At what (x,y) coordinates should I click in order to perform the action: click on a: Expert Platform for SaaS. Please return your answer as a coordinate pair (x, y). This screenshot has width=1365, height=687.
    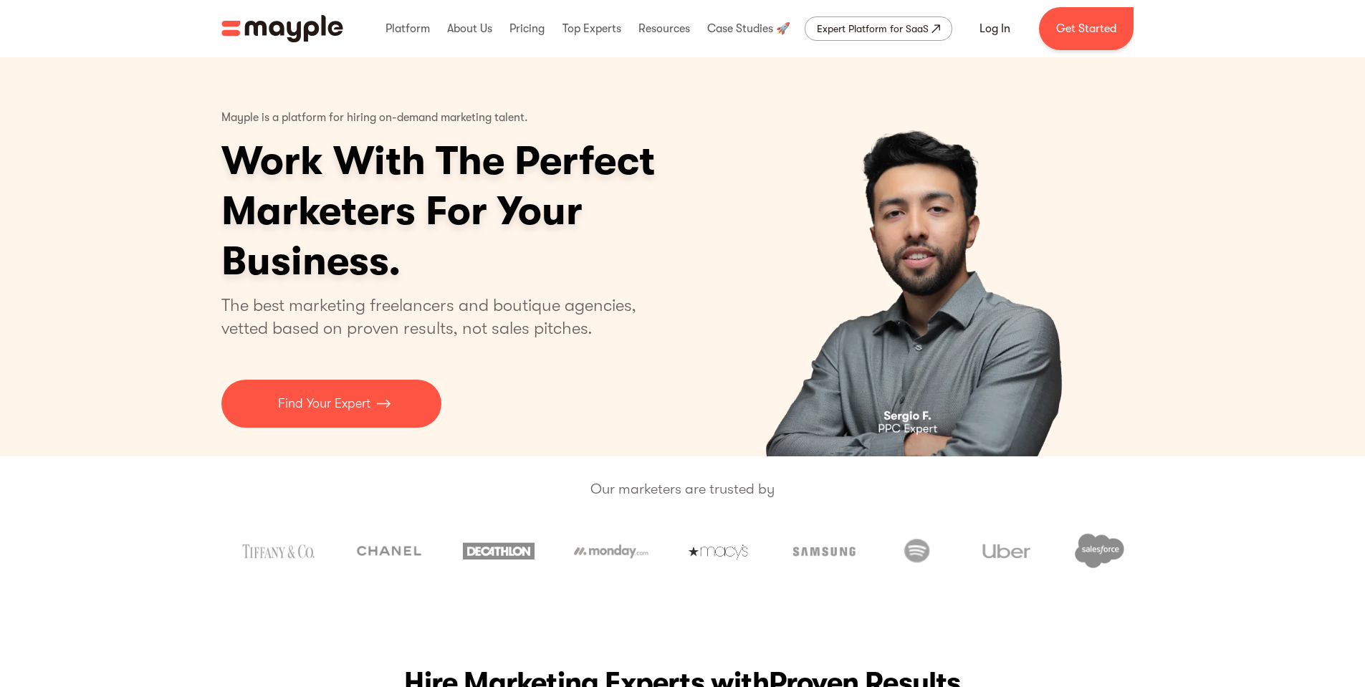
    Looking at the image, I should click on (879, 29).